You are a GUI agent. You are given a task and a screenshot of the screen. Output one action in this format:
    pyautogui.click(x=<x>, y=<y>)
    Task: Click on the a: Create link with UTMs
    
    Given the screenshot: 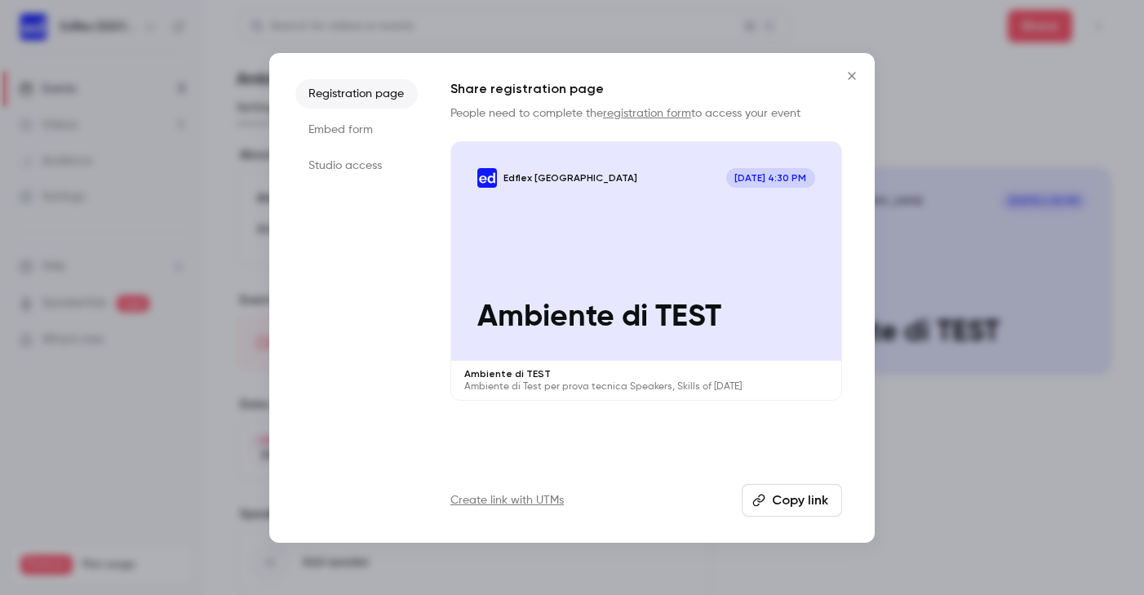 What is the action you would take?
    pyautogui.click(x=507, y=500)
    